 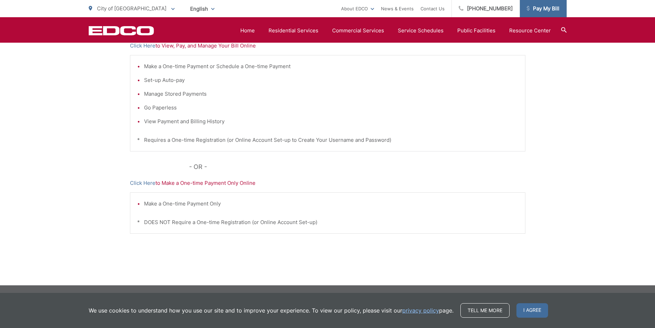 I want to click on p: to View, Pay, and Manage Your Bill Online, so click(x=328, y=46).